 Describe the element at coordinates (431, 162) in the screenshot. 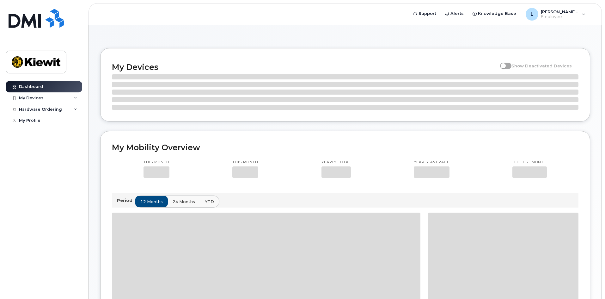

I see `p: Yearly average` at that location.